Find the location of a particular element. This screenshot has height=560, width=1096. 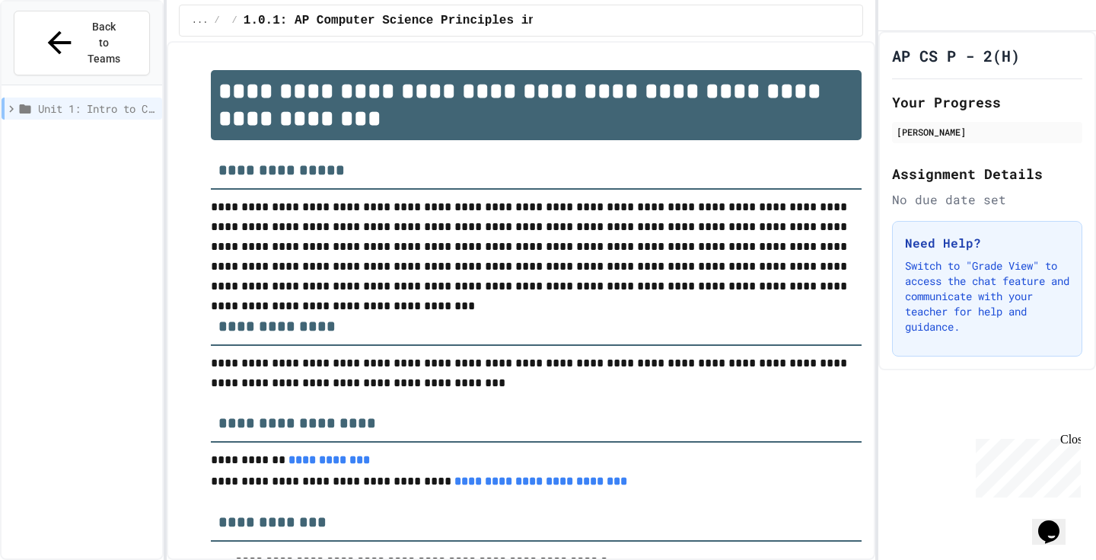

h3: Need Help? is located at coordinates (988, 243).